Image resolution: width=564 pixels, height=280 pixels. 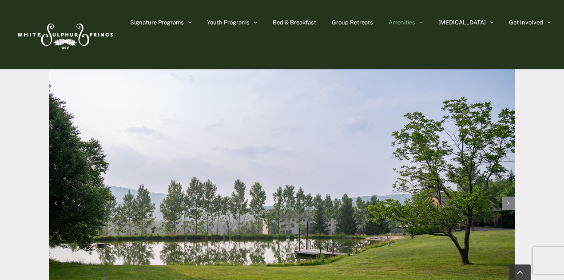 What do you see at coordinates (294, 22) in the screenshot?
I see `span: Bed & Breakfast` at bounding box center [294, 22].